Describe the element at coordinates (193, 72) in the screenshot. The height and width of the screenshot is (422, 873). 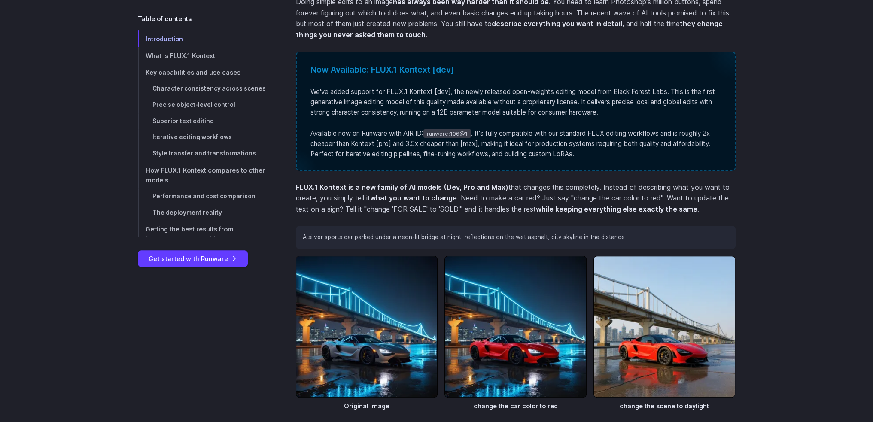
I see `span: Key capabilities and use cases` at that location.